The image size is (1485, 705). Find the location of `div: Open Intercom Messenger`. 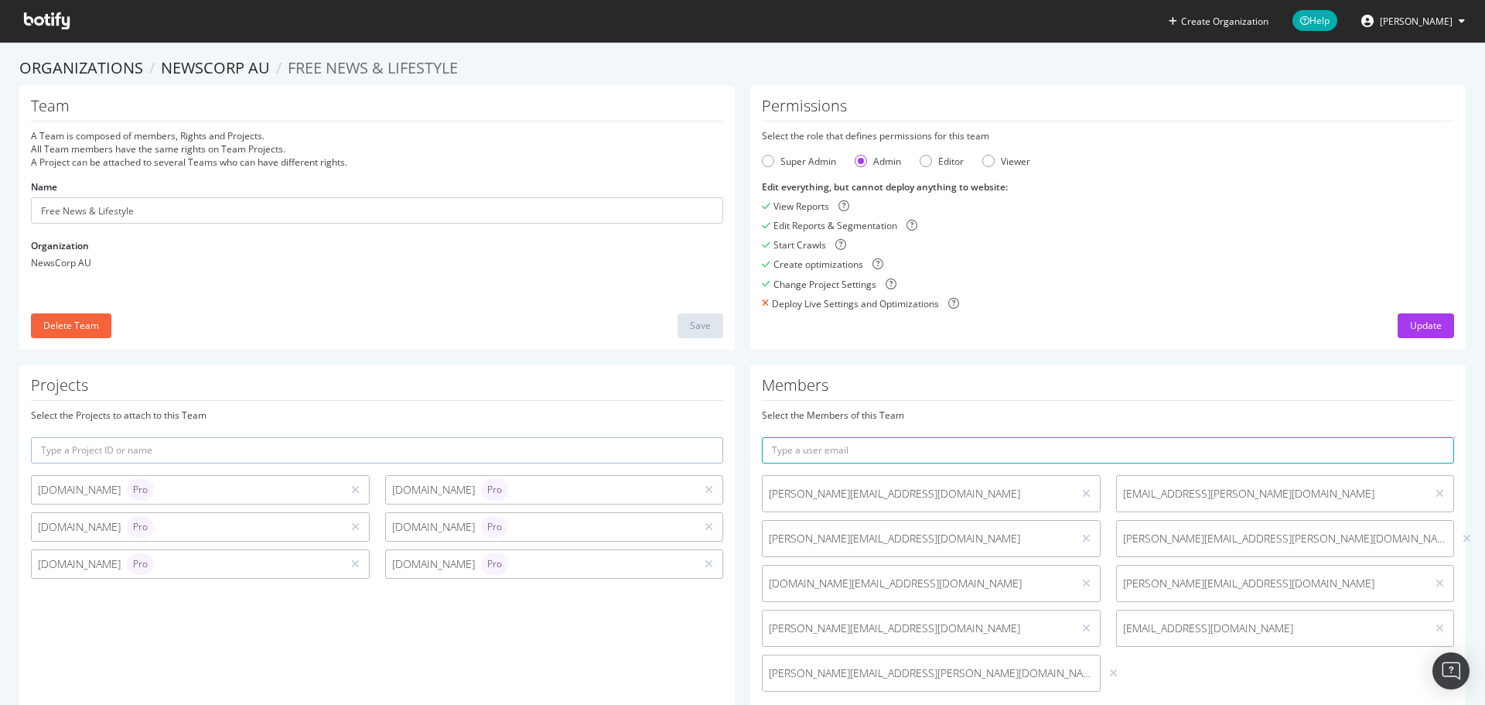

div: Open Intercom Messenger is located at coordinates (1451, 671).